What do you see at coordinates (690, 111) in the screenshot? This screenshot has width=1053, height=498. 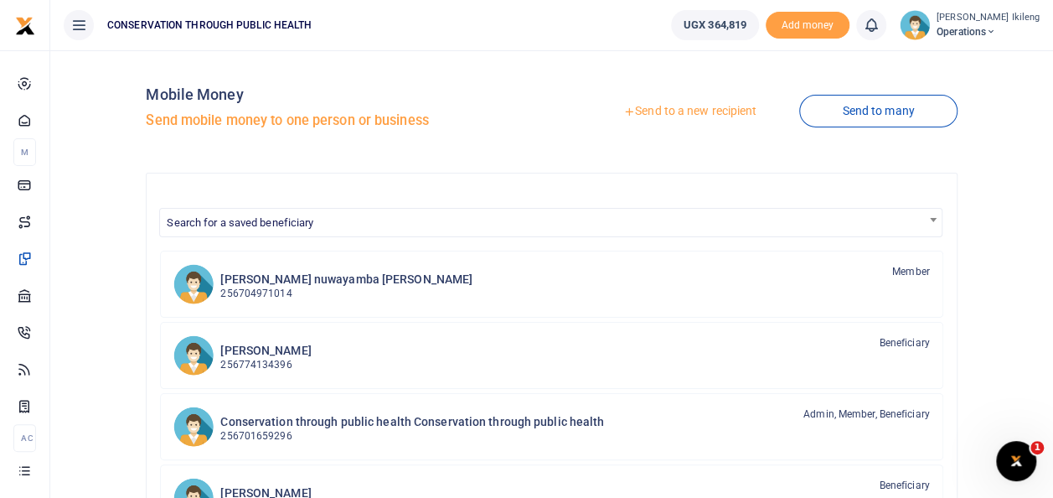 I see `a: Send to a new recipient` at bounding box center [690, 111].